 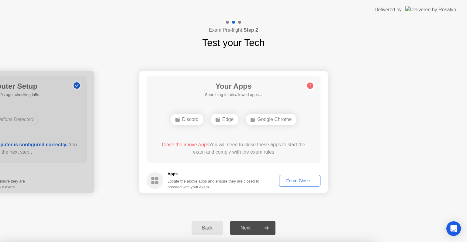 What do you see at coordinates (431, 9) in the screenshot?
I see `img: Delivered by Rosalyn` at bounding box center [431, 9].